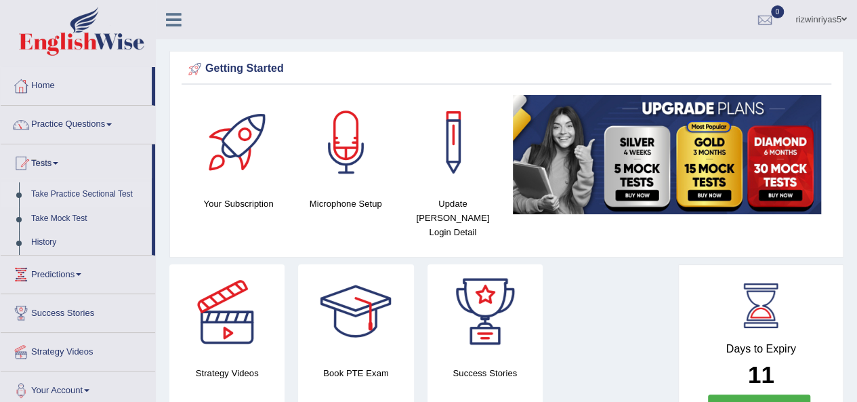 The width and height of the screenshot is (857, 402). Describe the element at coordinates (761, 349) in the screenshot. I see `h4: Days to Expiry` at that location.